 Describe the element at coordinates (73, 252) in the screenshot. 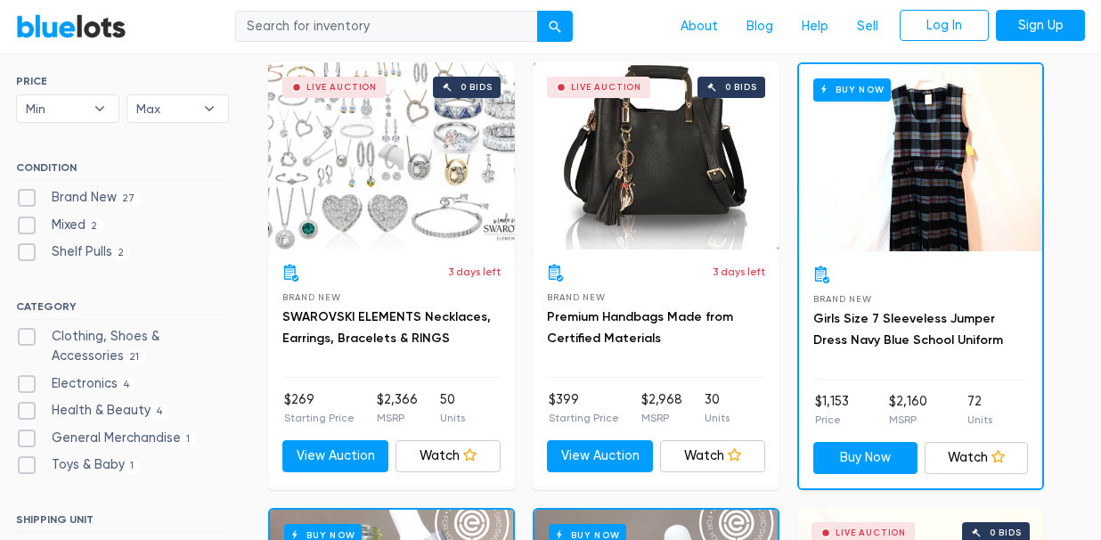

I see `label: Shelf Pulls` at that location.